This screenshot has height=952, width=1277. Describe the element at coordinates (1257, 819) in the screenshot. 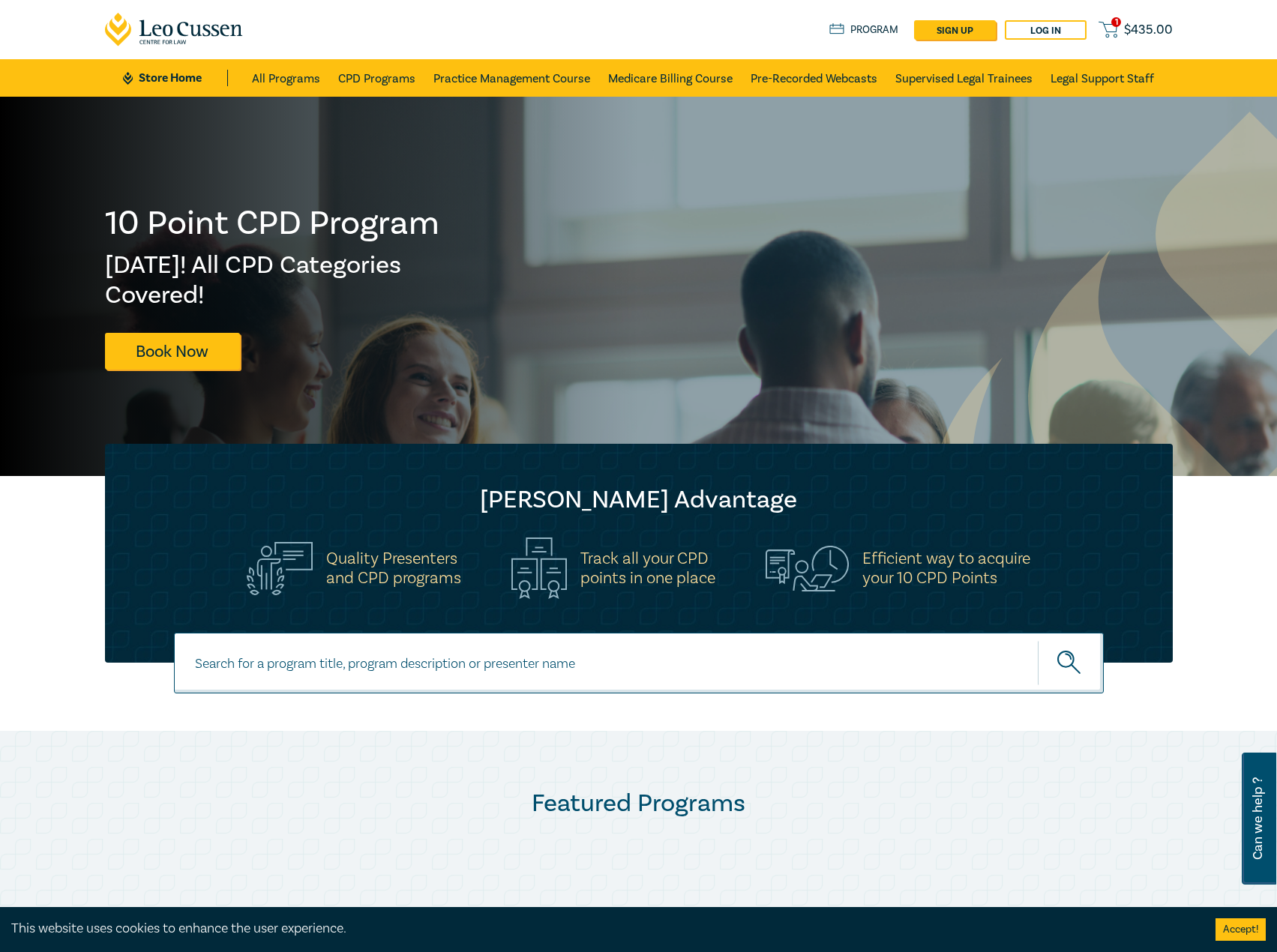

I see `span: Can we help ?` at that location.